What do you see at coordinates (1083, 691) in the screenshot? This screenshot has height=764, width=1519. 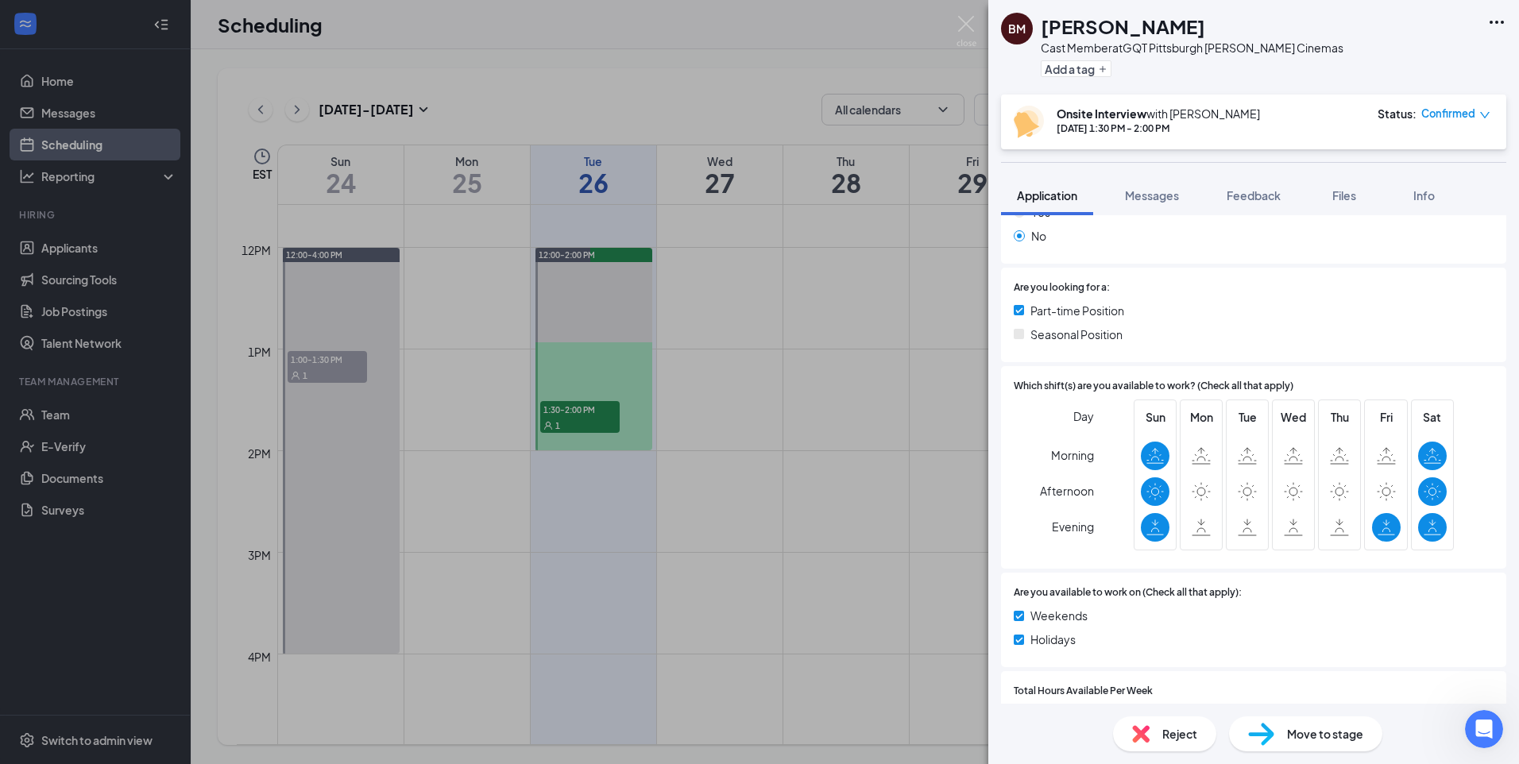 I see `span: Total Hours Available Per Week` at bounding box center [1083, 691].